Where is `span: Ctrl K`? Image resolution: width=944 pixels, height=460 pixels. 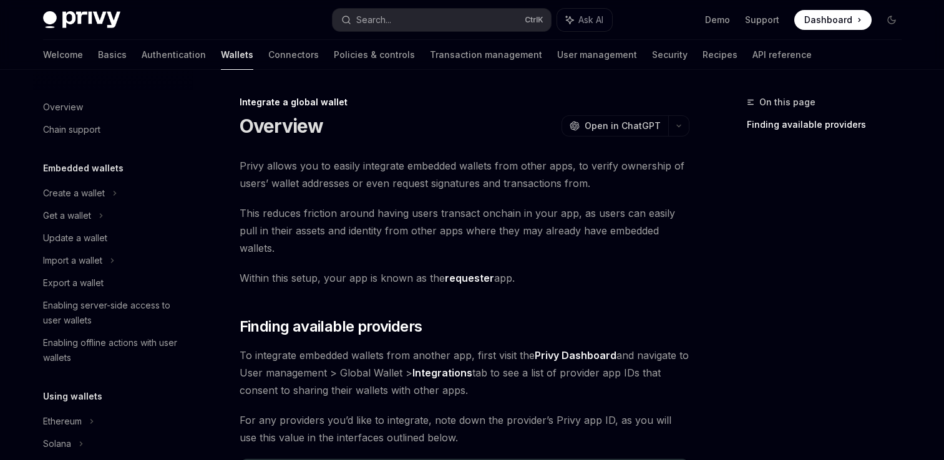 span: Ctrl K is located at coordinates (534, 20).